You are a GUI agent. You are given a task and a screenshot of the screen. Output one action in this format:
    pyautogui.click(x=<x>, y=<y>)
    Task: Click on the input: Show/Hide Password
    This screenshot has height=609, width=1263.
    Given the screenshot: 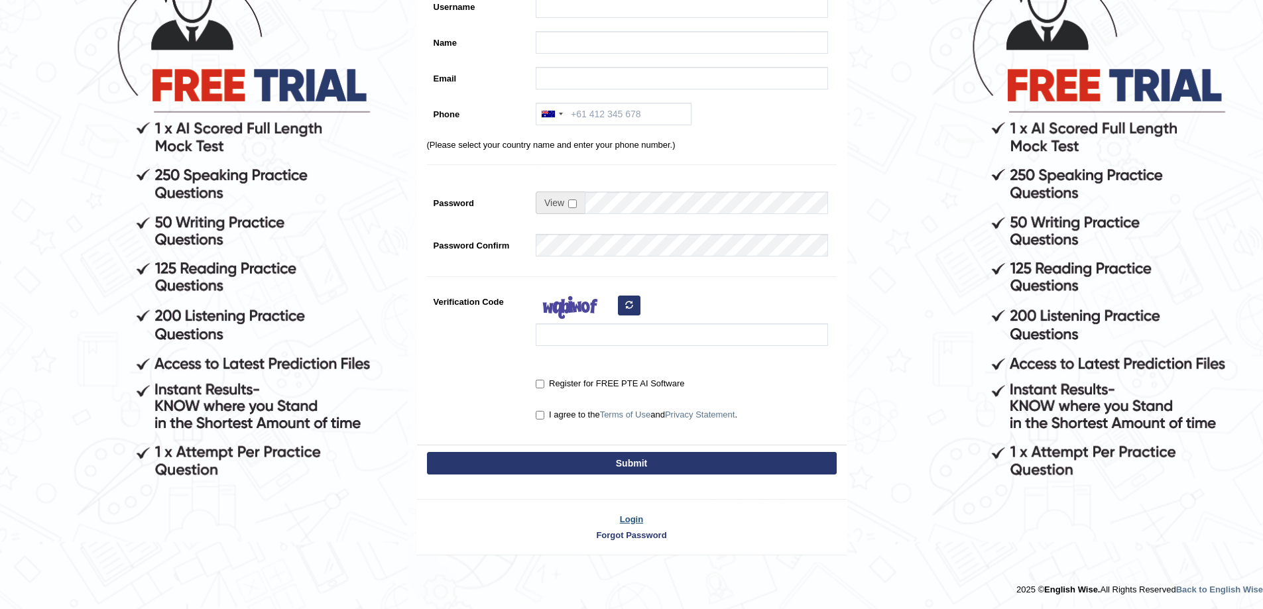 What is the action you would take?
    pyautogui.click(x=572, y=204)
    